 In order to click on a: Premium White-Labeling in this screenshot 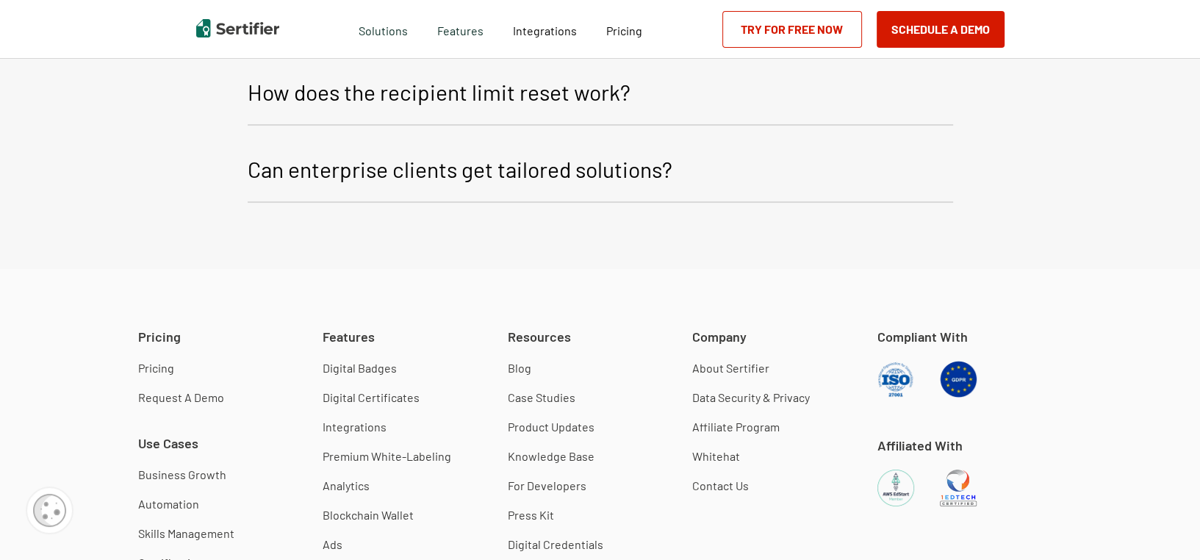, I will do `click(387, 456)`.